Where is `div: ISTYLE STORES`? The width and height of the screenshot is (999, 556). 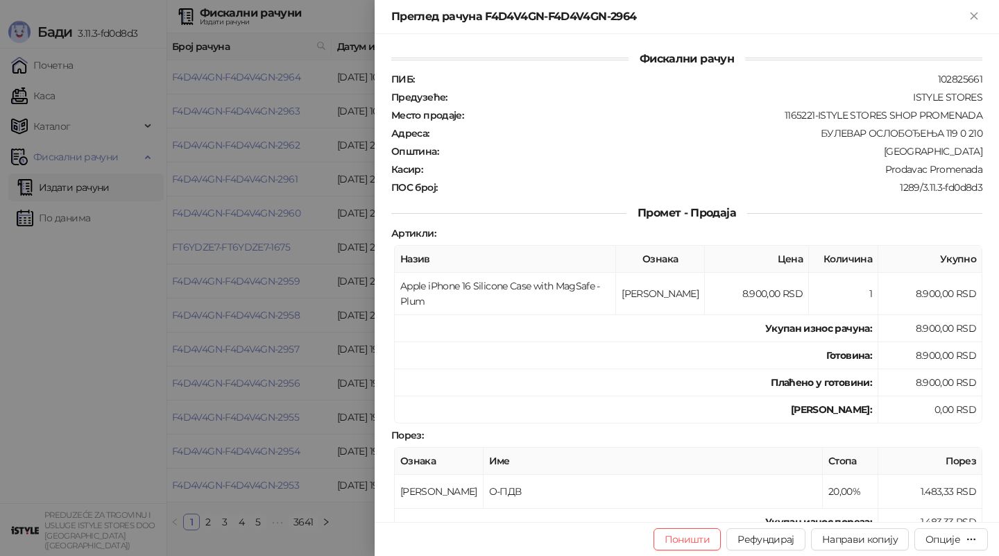 div: ISTYLE STORES is located at coordinates (716, 97).